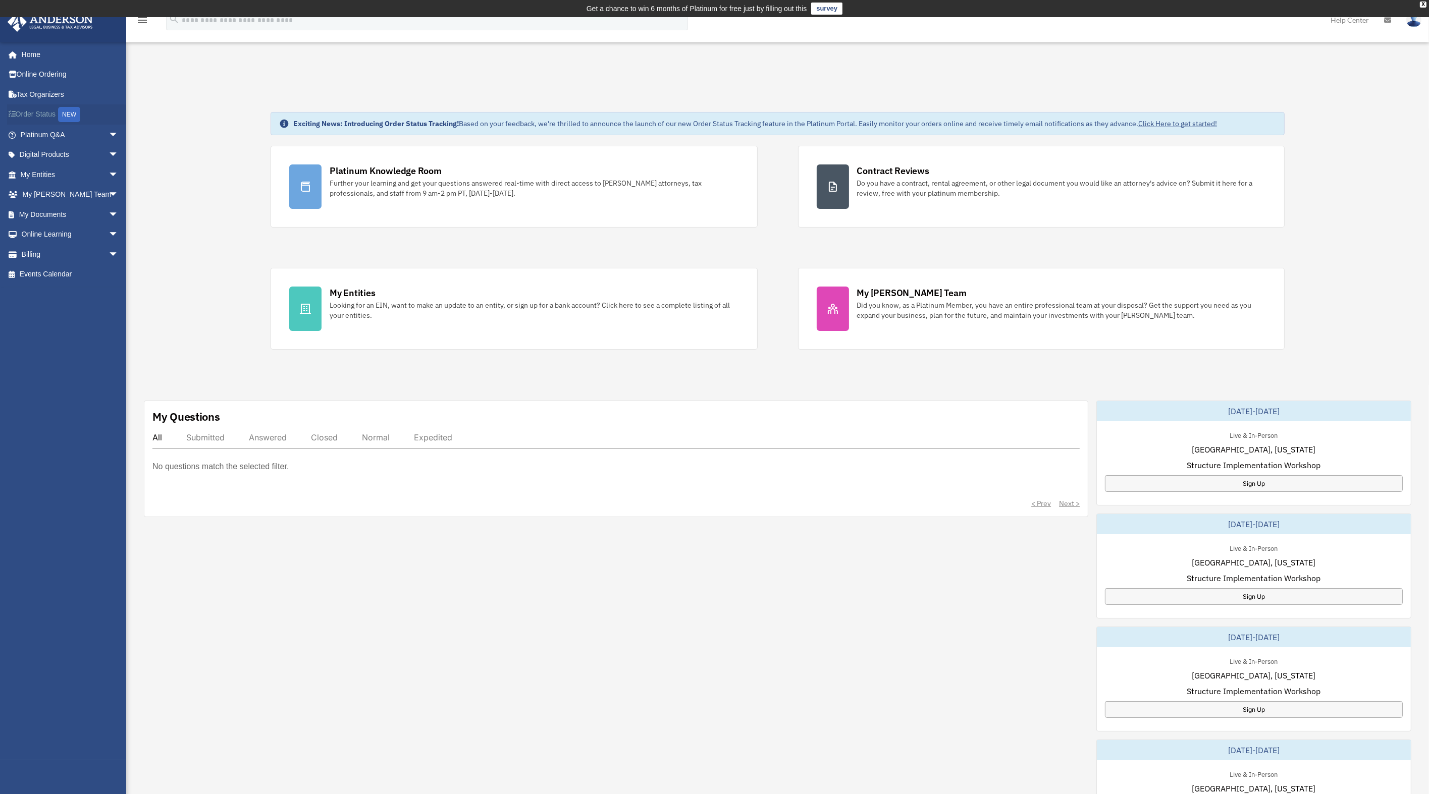  I want to click on a: survey, so click(827, 9).